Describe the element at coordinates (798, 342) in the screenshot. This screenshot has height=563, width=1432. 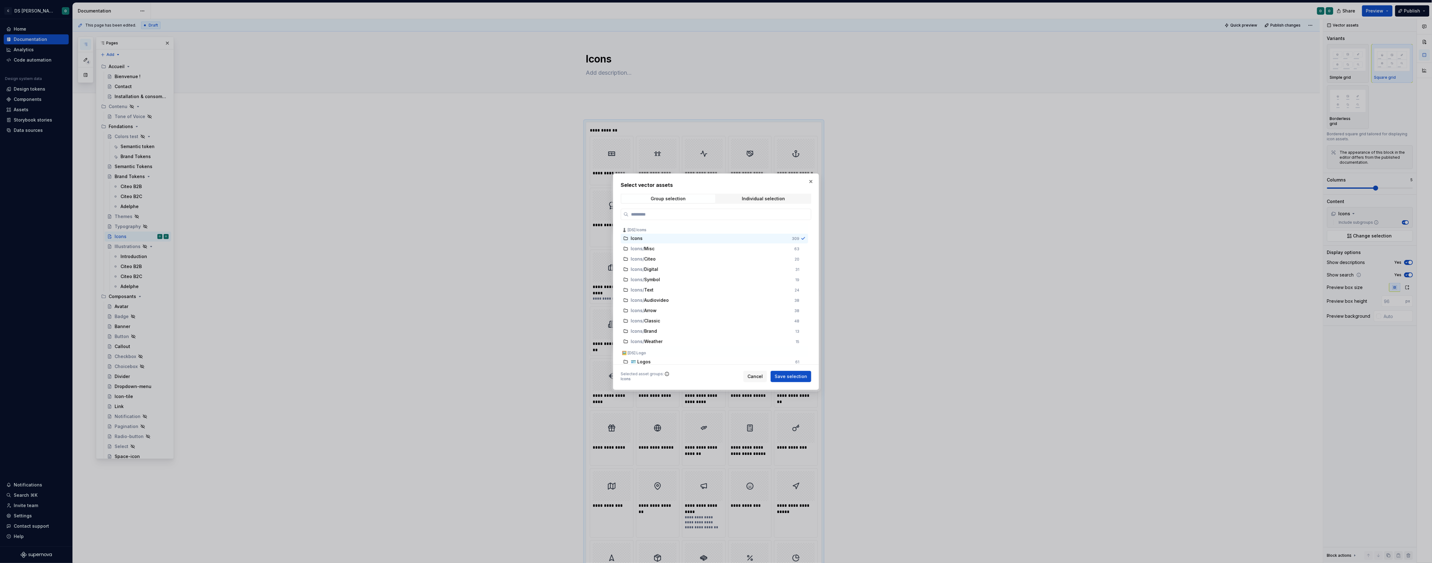
I see `div: 15` at that location.